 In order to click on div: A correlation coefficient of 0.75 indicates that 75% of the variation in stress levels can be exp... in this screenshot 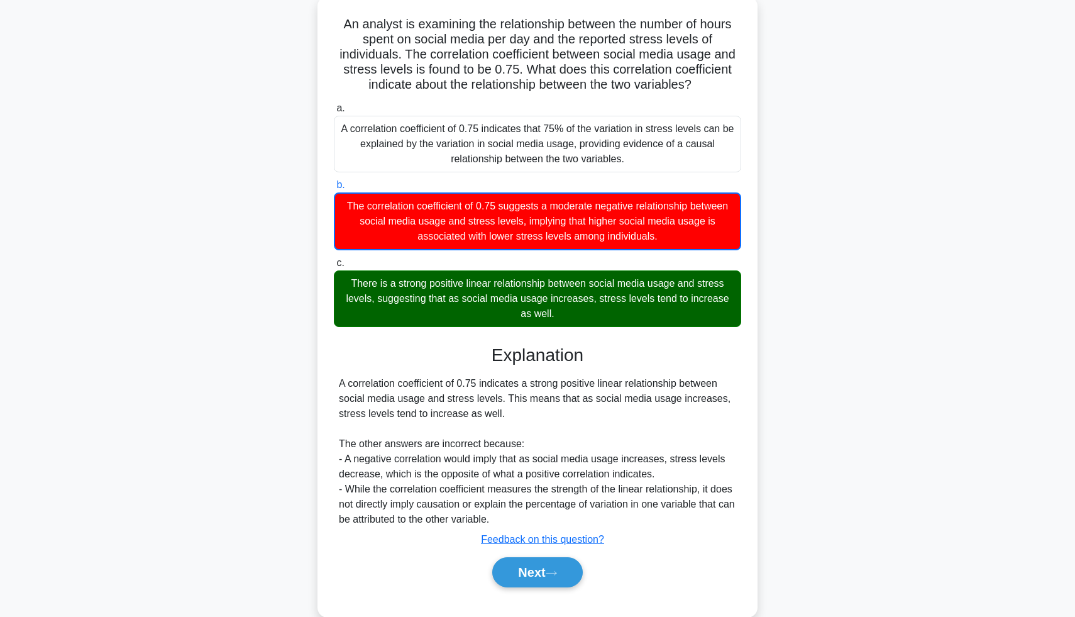, I will do `click(538, 144)`.